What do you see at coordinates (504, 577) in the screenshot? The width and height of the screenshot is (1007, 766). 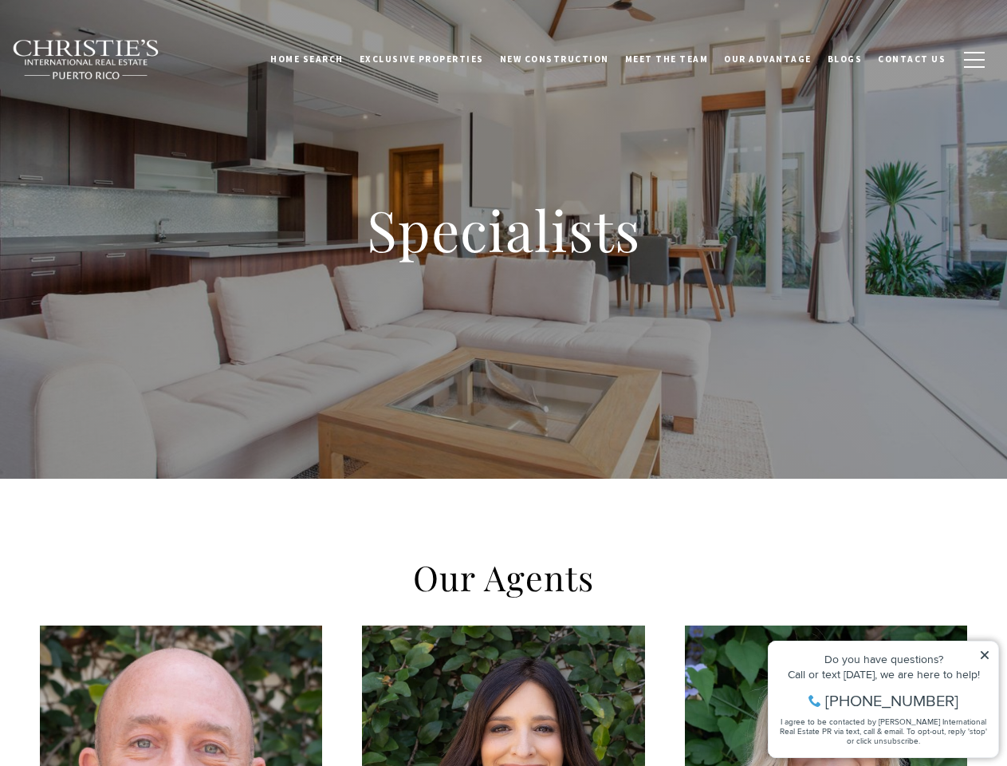 I see `h2: Our Agents` at bounding box center [504, 577].